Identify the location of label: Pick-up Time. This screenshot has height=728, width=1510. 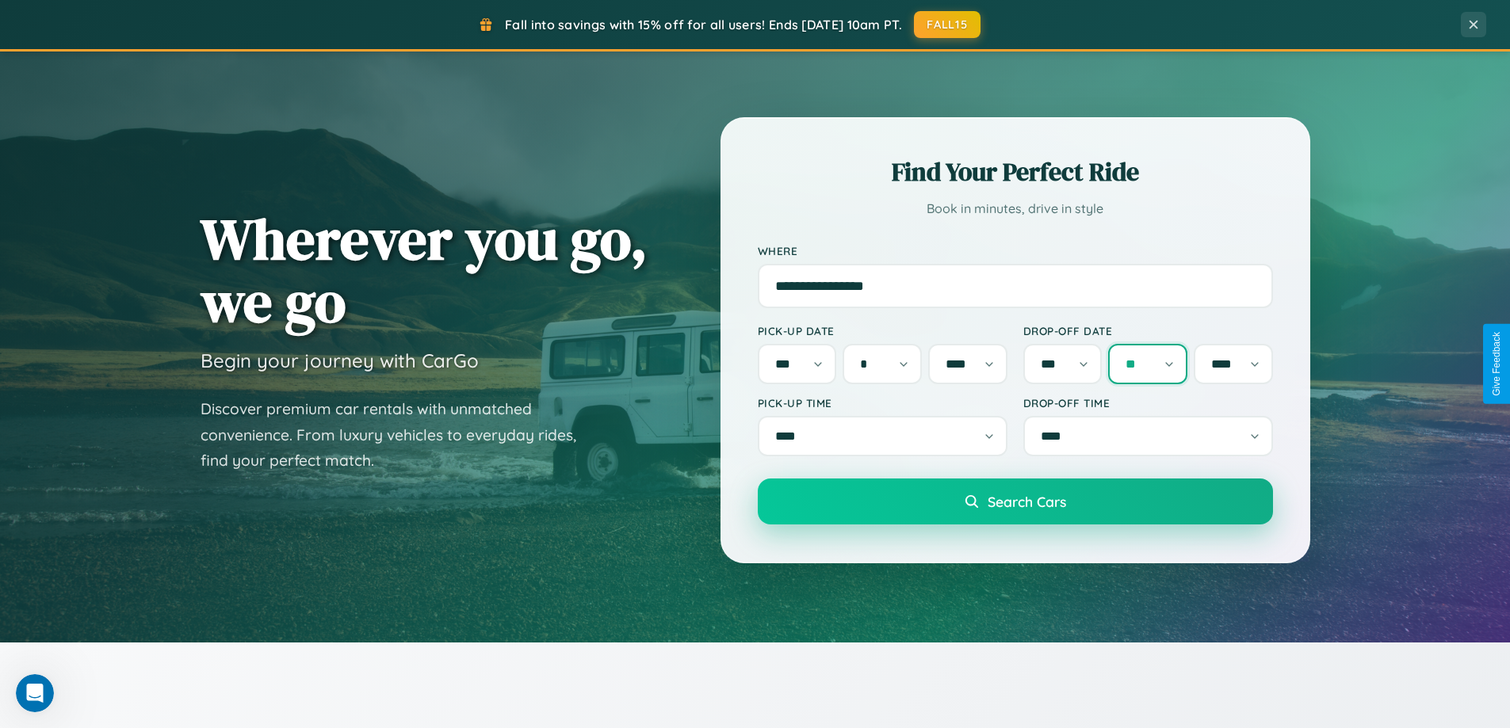
(882, 403).